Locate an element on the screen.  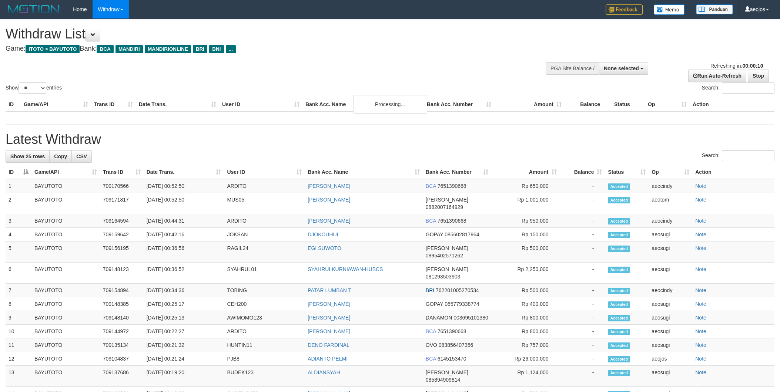
th: Op is located at coordinates (667, 104).